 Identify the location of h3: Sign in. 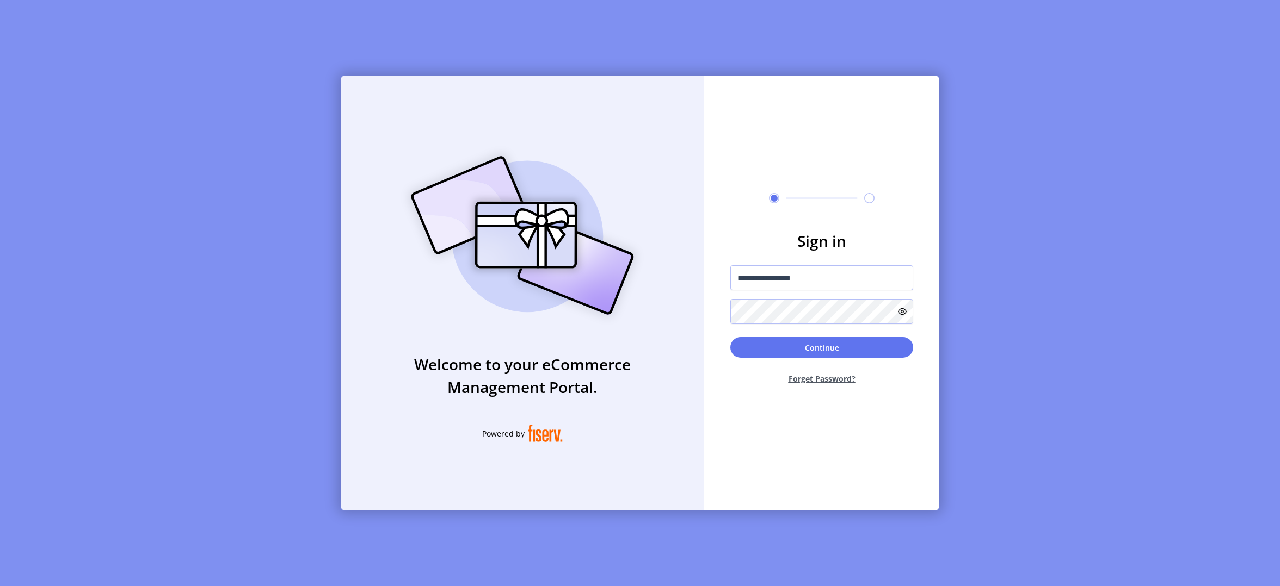
(822, 241).